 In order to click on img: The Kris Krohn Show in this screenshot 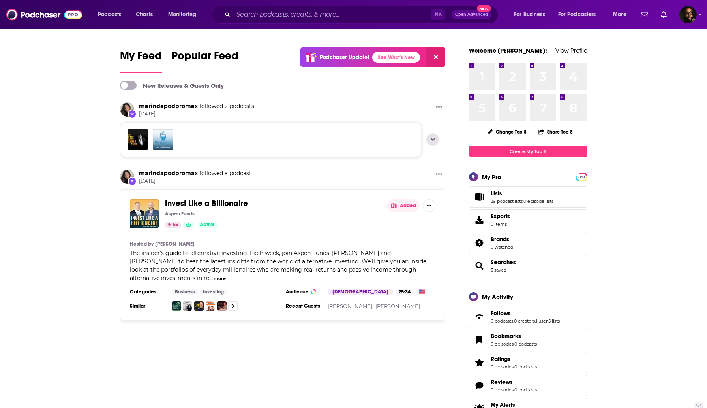, I will do `click(138, 139)`.